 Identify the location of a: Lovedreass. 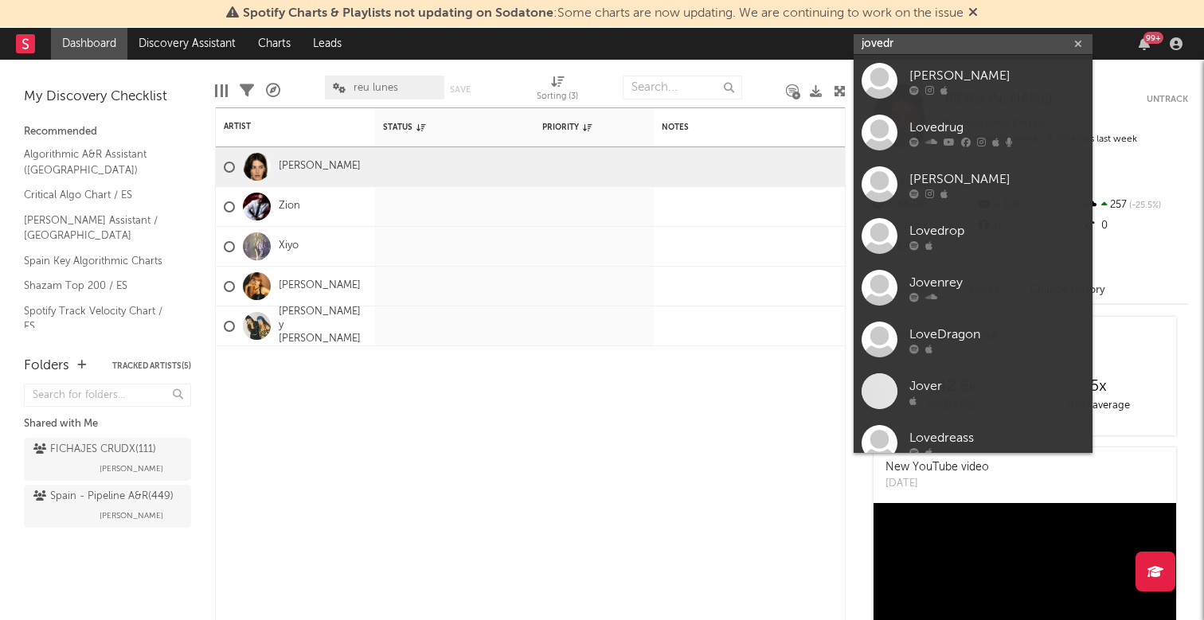
(973, 443).